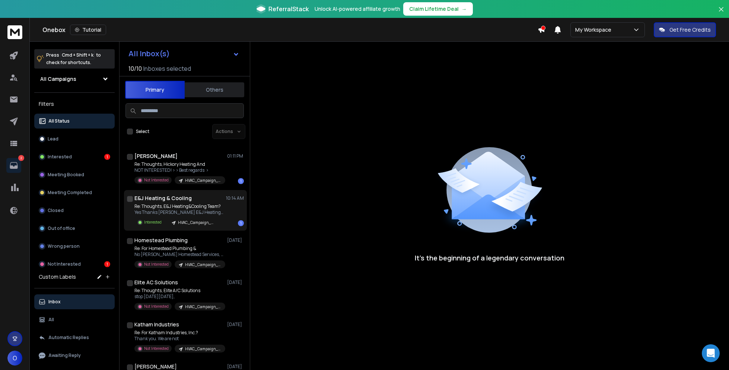 This screenshot has height=370, width=729. I want to click on button: Claim Lifetime Deal→, so click(438, 9).